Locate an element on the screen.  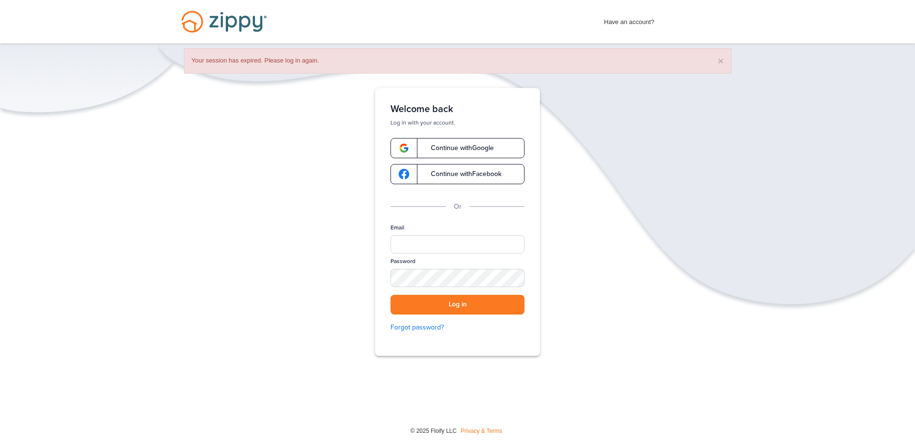
p: Log in with your account. is located at coordinates (458, 123).